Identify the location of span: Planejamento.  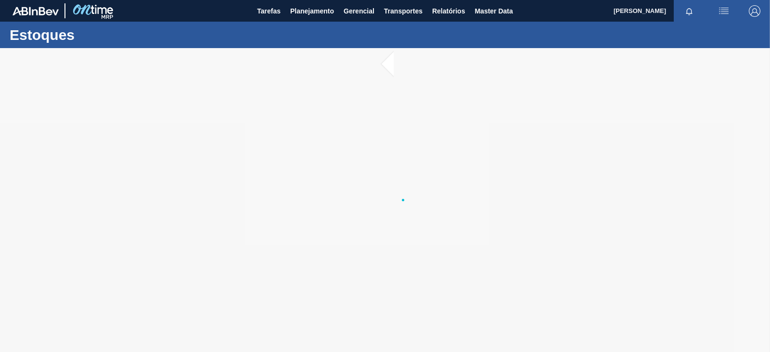
(312, 11).